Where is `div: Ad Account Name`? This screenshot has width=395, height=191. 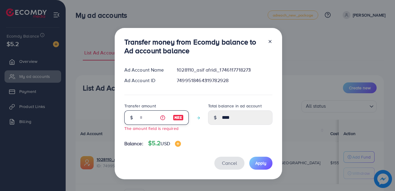
div: Ad Account Name is located at coordinates (146, 70).